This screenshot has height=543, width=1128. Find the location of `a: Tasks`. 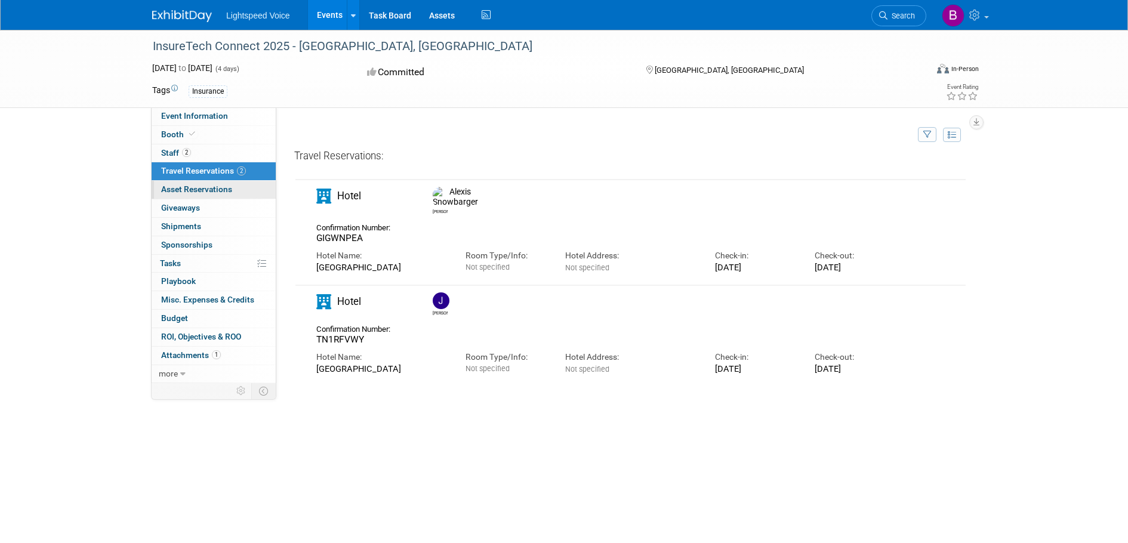

a: Tasks is located at coordinates (214, 264).